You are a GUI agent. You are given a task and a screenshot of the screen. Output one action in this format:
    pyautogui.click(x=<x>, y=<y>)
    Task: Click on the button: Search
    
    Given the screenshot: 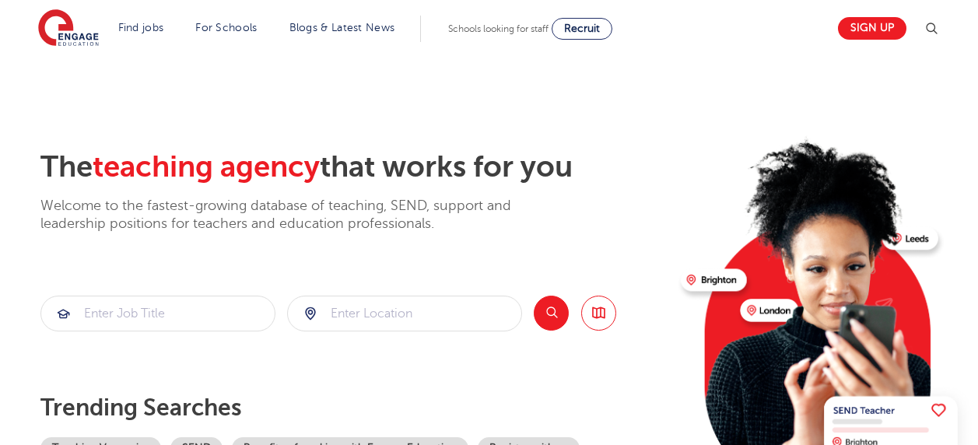 What is the action you would take?
    pyautogui.click(x=551, y=313)
    